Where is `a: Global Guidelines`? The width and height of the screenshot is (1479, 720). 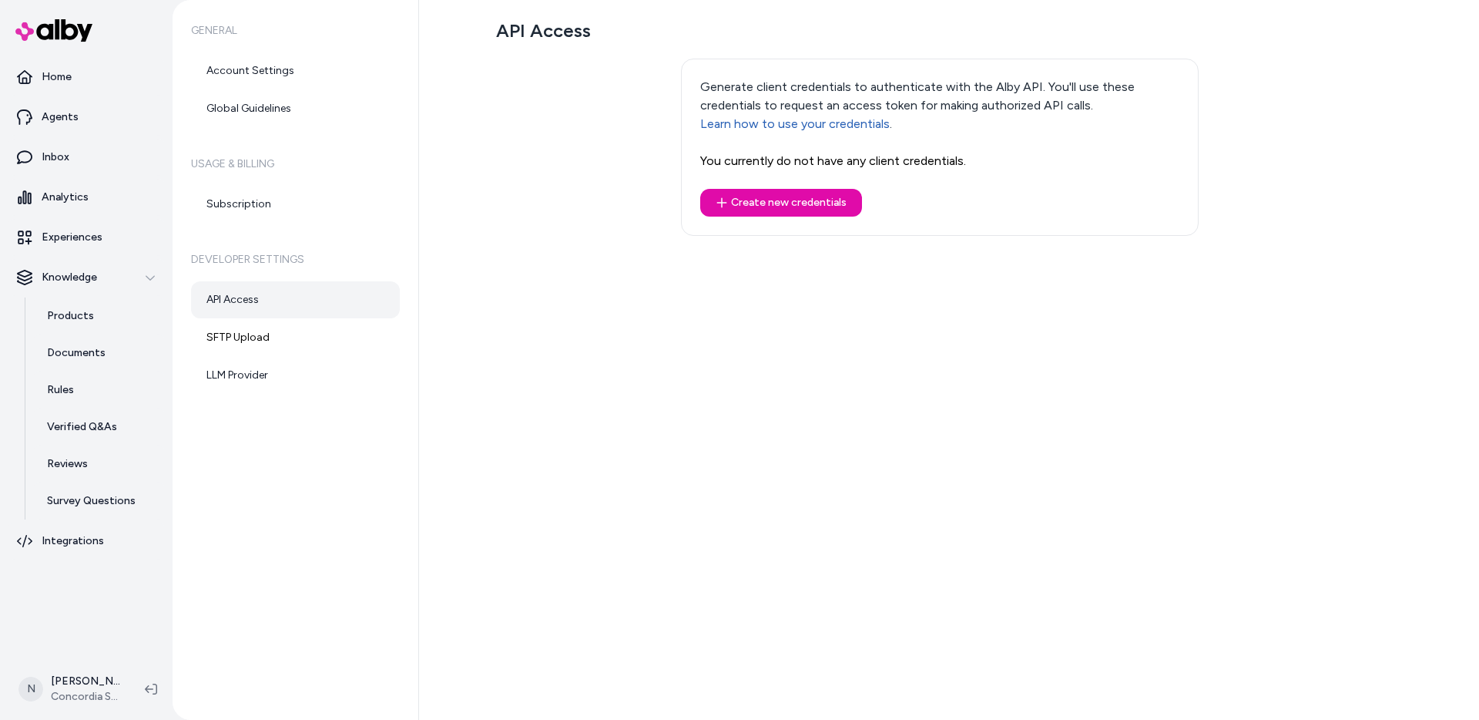
a: Global Guidelines is located at coordinates (295, 109).